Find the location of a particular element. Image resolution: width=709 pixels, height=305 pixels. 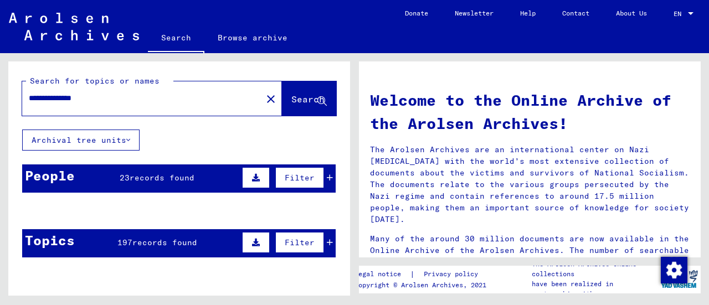

mat-icon: close is located at coordinates (271, 99).